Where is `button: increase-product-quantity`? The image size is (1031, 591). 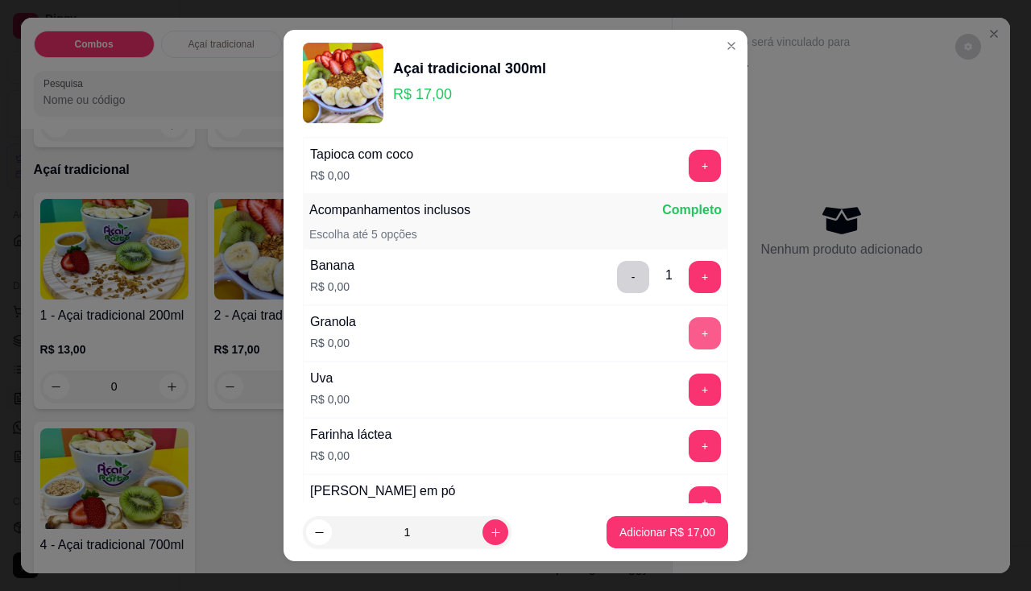
button: increase-product-quantity is located at coordinates (495, 533).